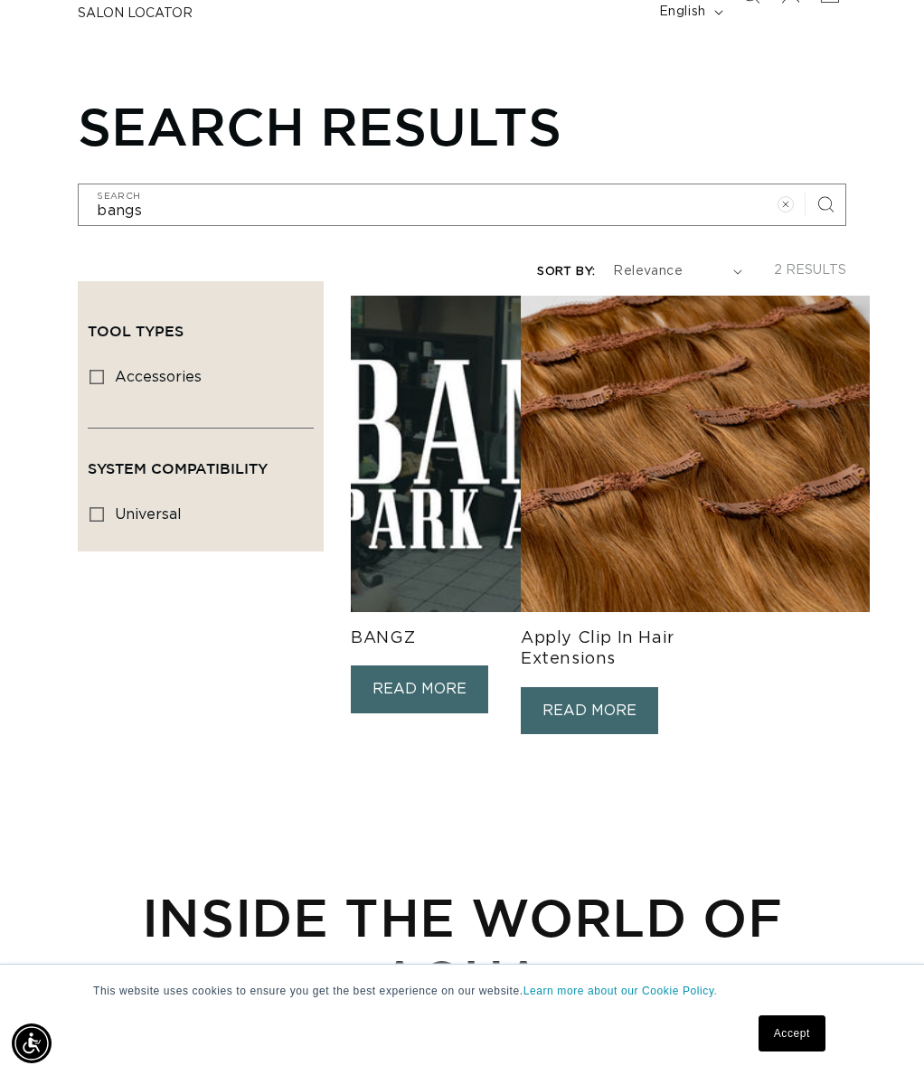  I want to click on span: 2 results, so click(810, 270).